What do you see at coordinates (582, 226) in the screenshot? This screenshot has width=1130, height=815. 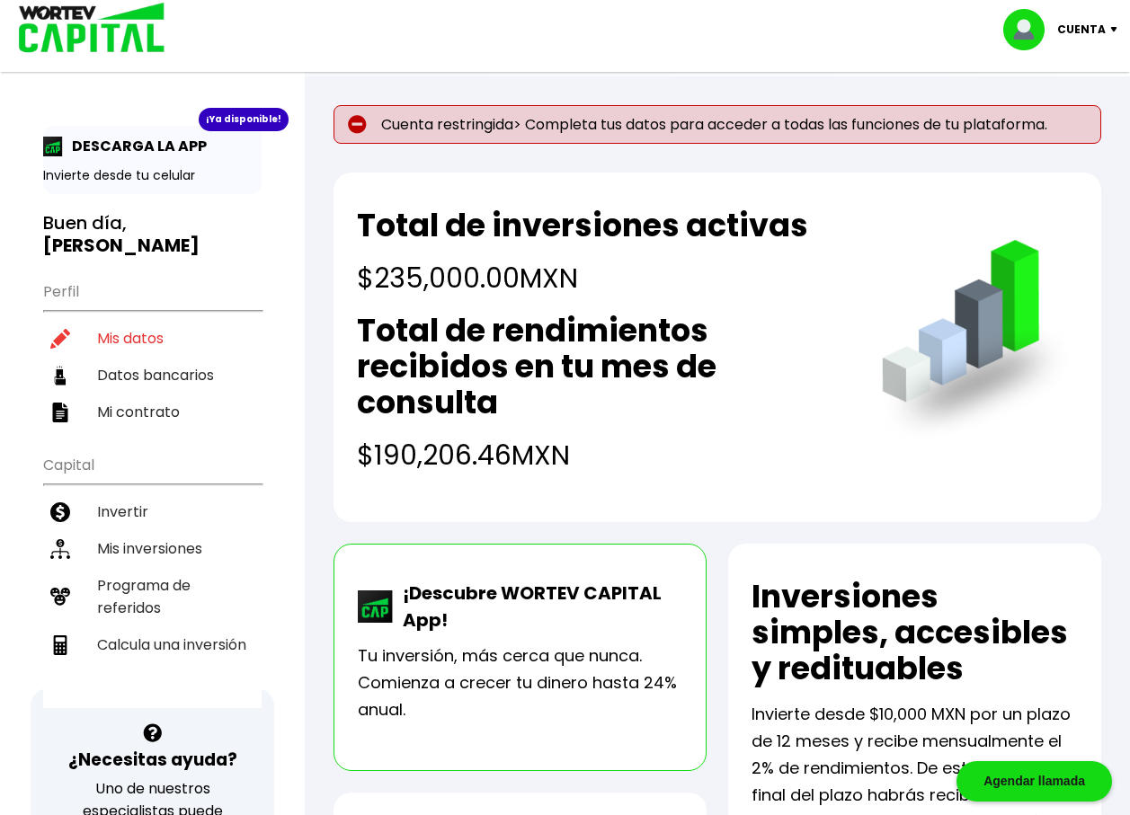 I see `h2: Total de inversiones activas` at bounding box center [582, 226].